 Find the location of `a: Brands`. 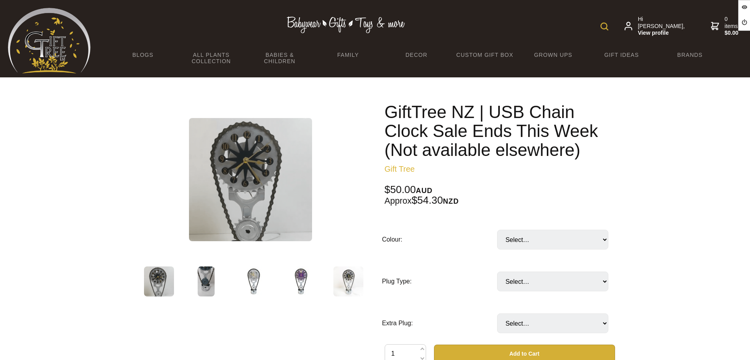

a: Brands is located at coordinates (690, 55).